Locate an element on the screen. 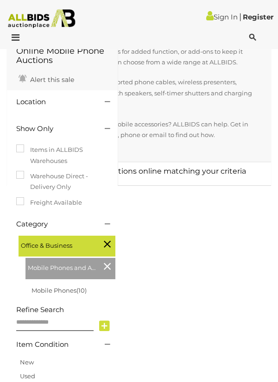 The height and width of the screenshot is (382, 278). h4: Refine Search is located at coordinates (66, 310).